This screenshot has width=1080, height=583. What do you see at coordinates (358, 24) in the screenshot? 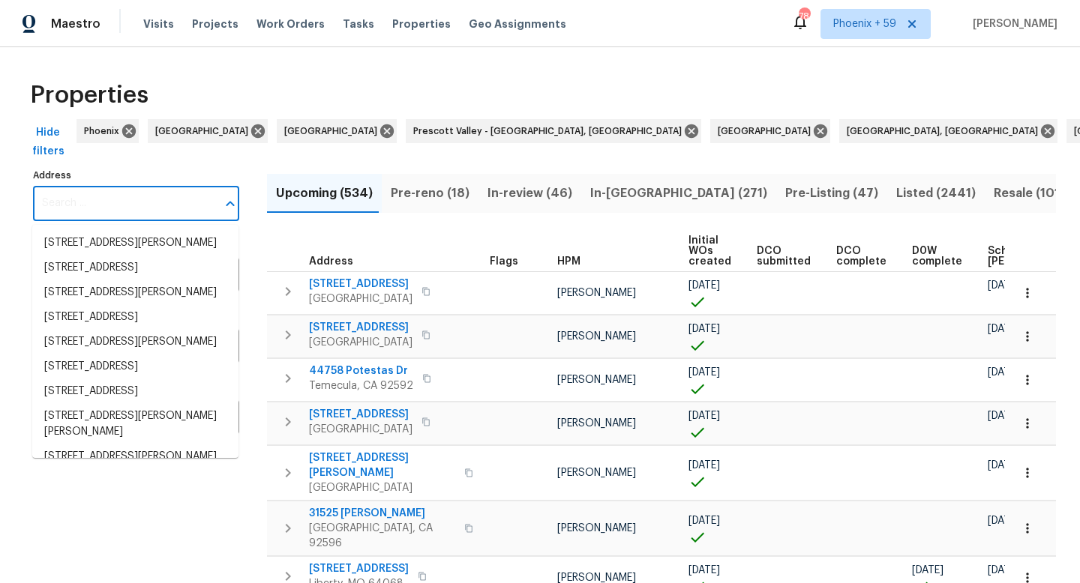
I see `span: Tasks` at bounding box center [358, 24].